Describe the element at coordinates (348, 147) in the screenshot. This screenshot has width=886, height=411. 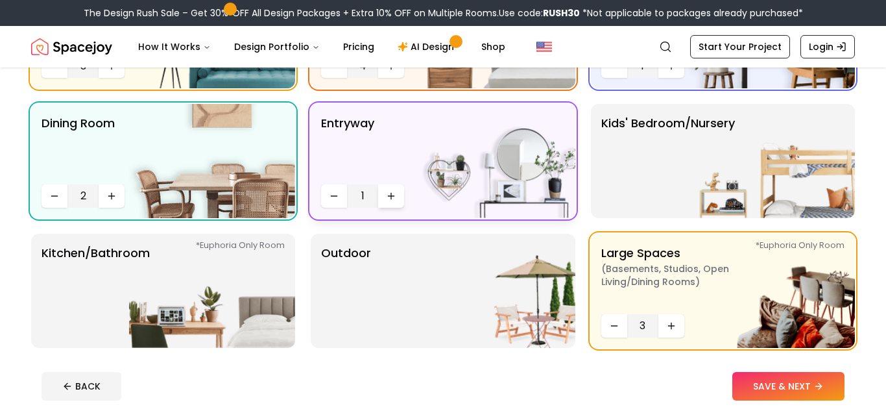
I see `p: entryway` at that location.